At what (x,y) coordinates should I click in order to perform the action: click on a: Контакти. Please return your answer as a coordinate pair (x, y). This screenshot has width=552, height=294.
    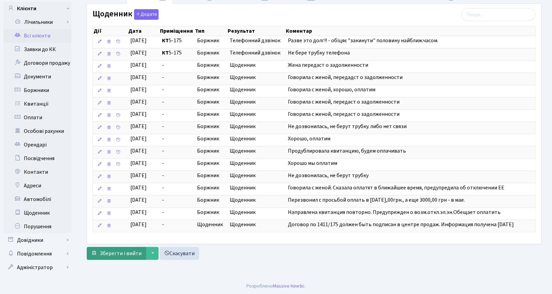
    Looking at the image, I should click on (37, 172).